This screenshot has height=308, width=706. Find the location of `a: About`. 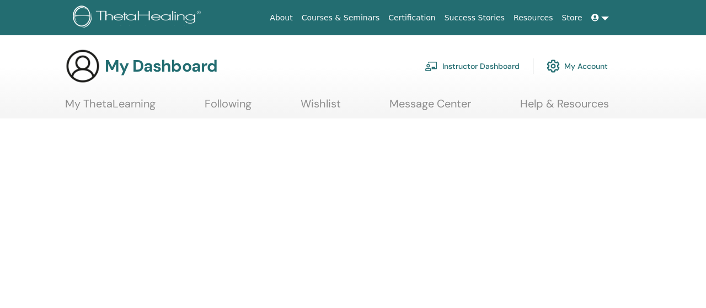

a: About is located at coordinates (281, 18).